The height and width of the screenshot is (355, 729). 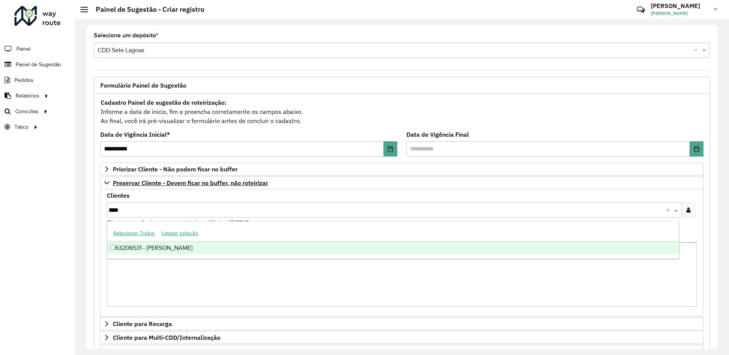 I want to click on ng-dropdown-panel: Options list, so click(x=393, y=240).